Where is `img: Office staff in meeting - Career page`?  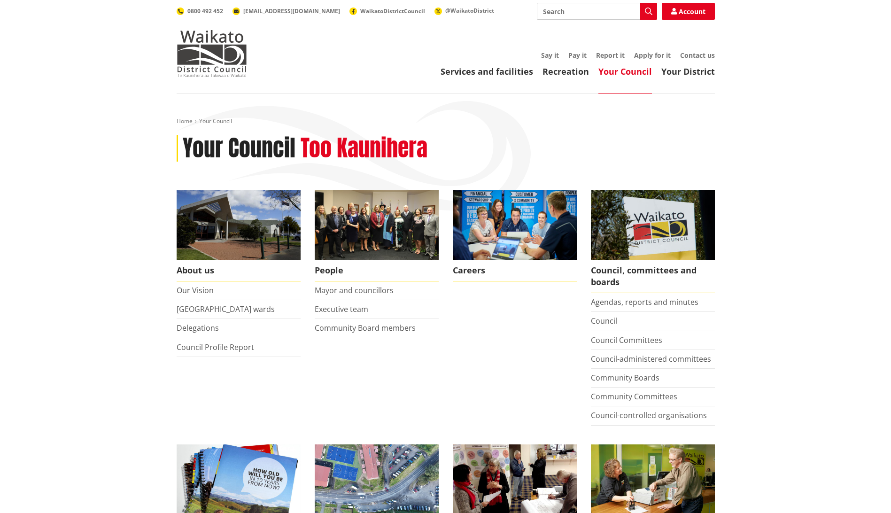
img: Office staff in meeting - Career page is located at coordinates (515, 225).